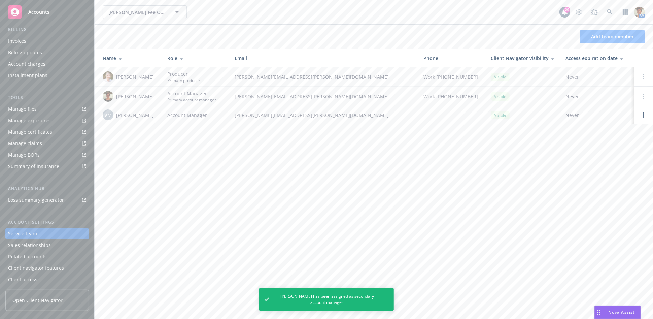 The height and width of the screenshot is (319, 653). Describe the element at coordinates (618, 312) in the screenshot. I see `button: Nova Assist` at that location.